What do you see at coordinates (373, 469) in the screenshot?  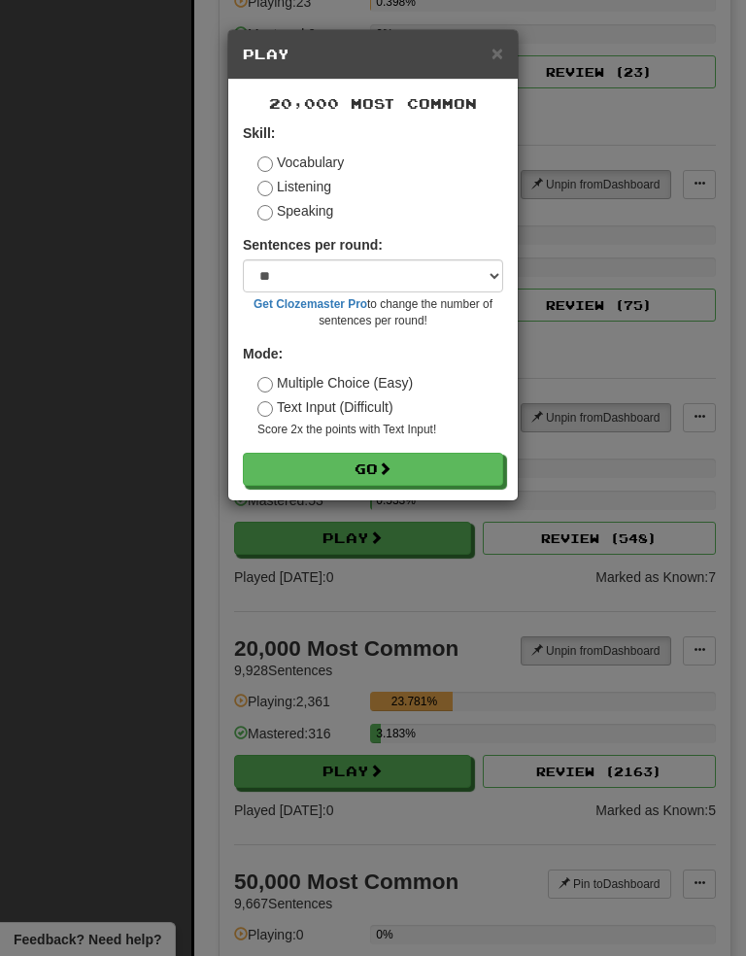 I see `button: Go` at bounding box center [373, 469].